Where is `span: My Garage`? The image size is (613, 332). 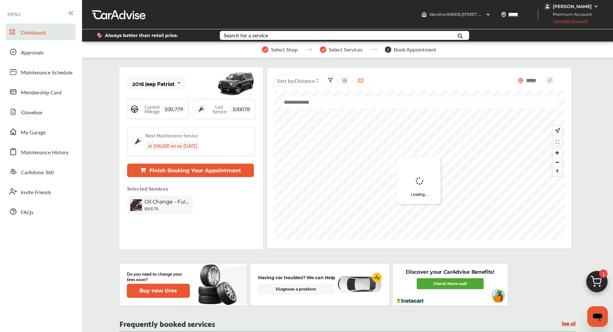
span: My Garage is located at coordinates (33, 133).